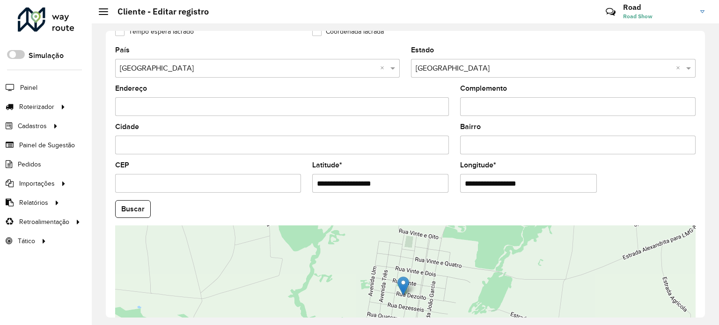 The width and height of the screenshot is (719, 325). I want to click on span: Pedidos, so click(29, 164).